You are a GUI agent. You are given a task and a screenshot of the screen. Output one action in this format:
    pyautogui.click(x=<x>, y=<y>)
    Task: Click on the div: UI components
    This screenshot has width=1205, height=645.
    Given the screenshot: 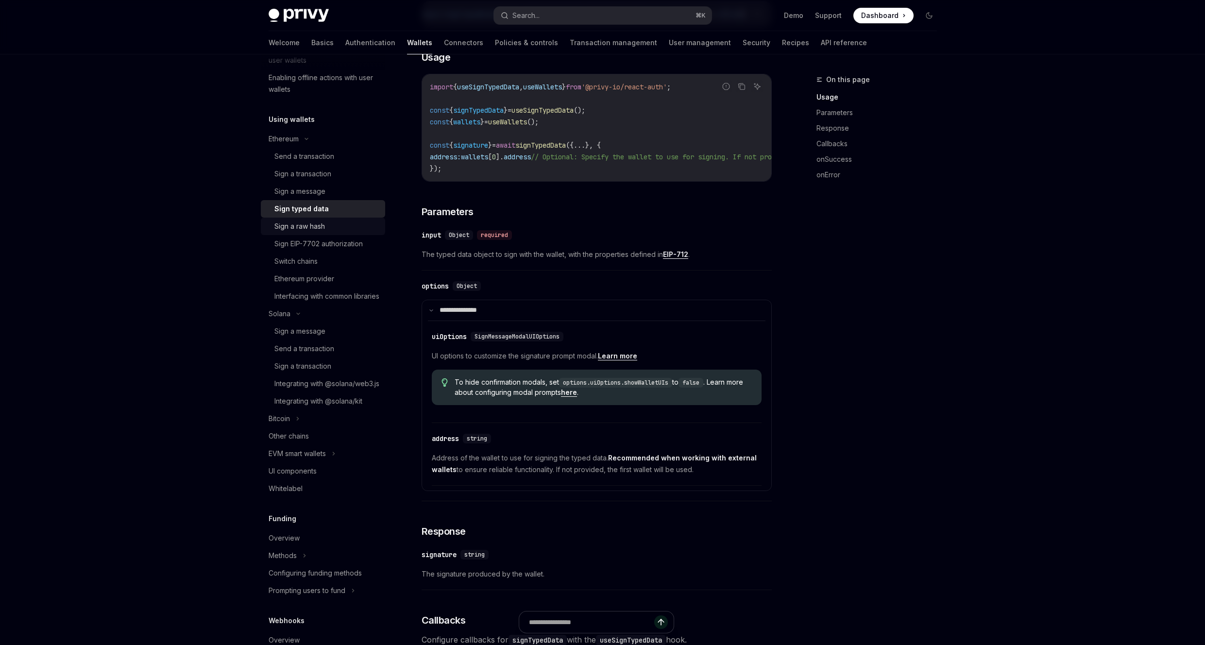 What is the action you would take?
    pyautogui.click(x=292, y=471)
    